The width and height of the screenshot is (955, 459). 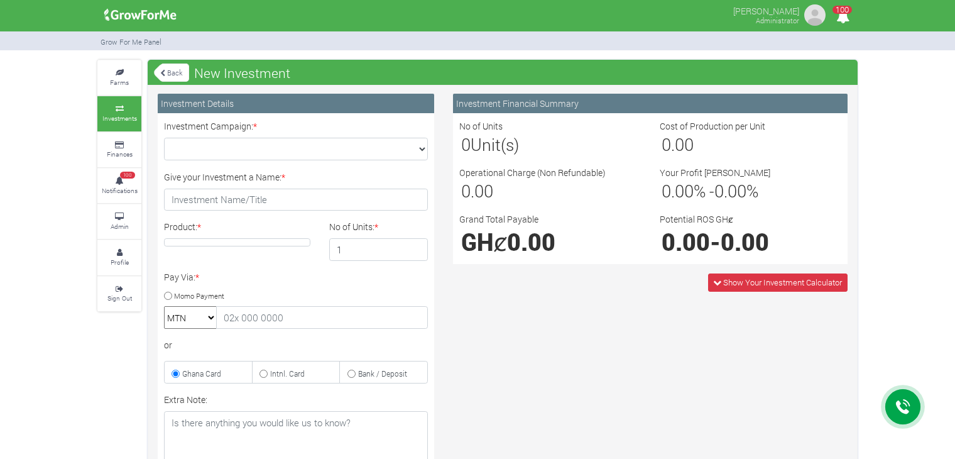 I want to click on small: Profile, so click(x=119, y=262).